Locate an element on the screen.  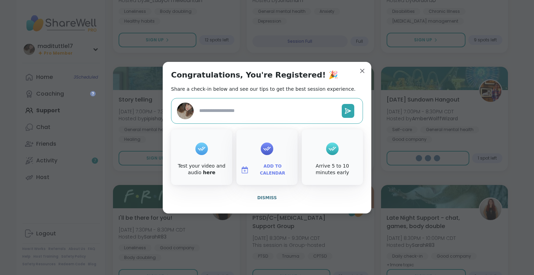
div: Test your video and audio is located at coordinates (202, 169).